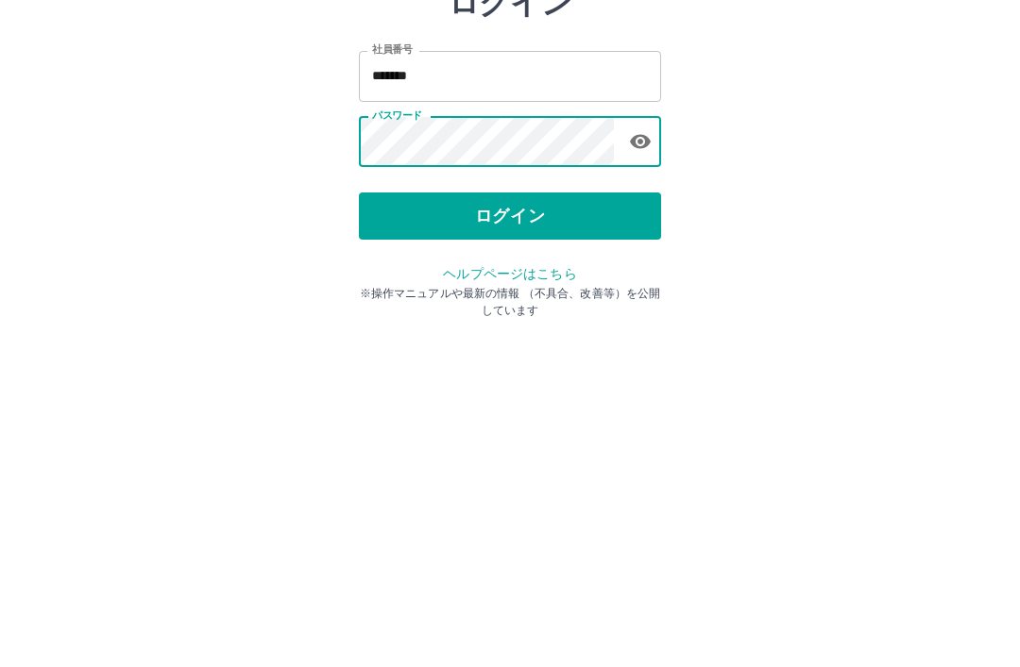  I want to click on h2: ログイン, so click(510, 137).